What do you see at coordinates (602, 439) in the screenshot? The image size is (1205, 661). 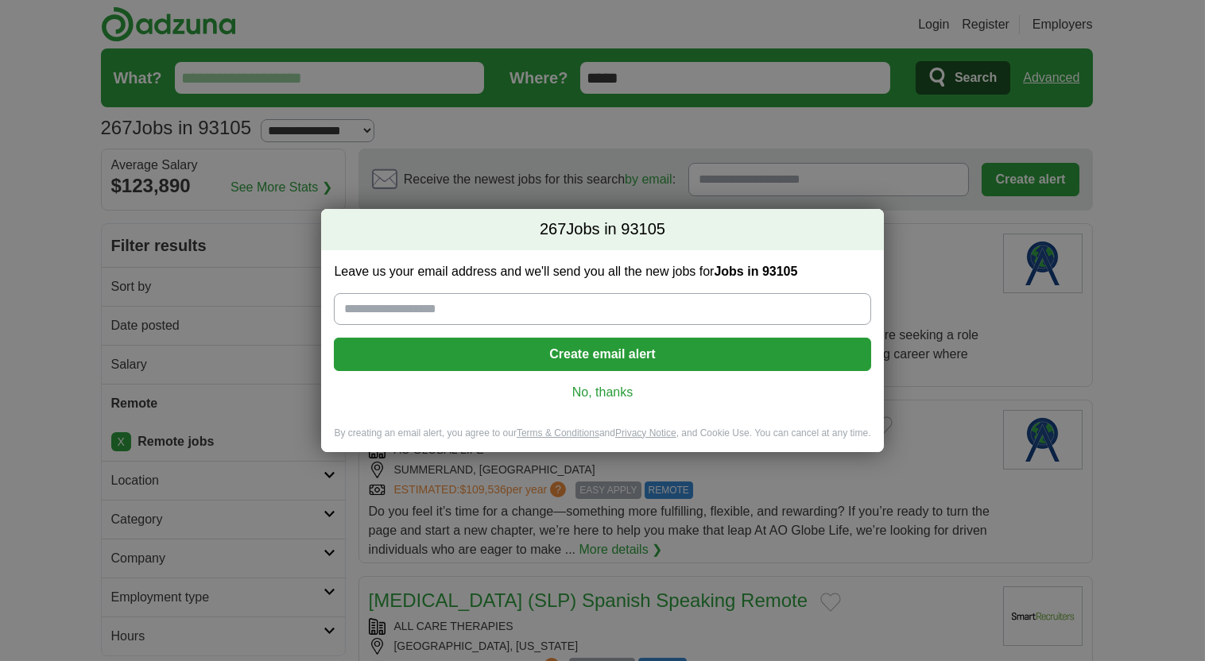 I see `div: By creating an email alert, you agree to our and , and Cookie Use. You can cancel at any time.` at bounding box center [602, 439].